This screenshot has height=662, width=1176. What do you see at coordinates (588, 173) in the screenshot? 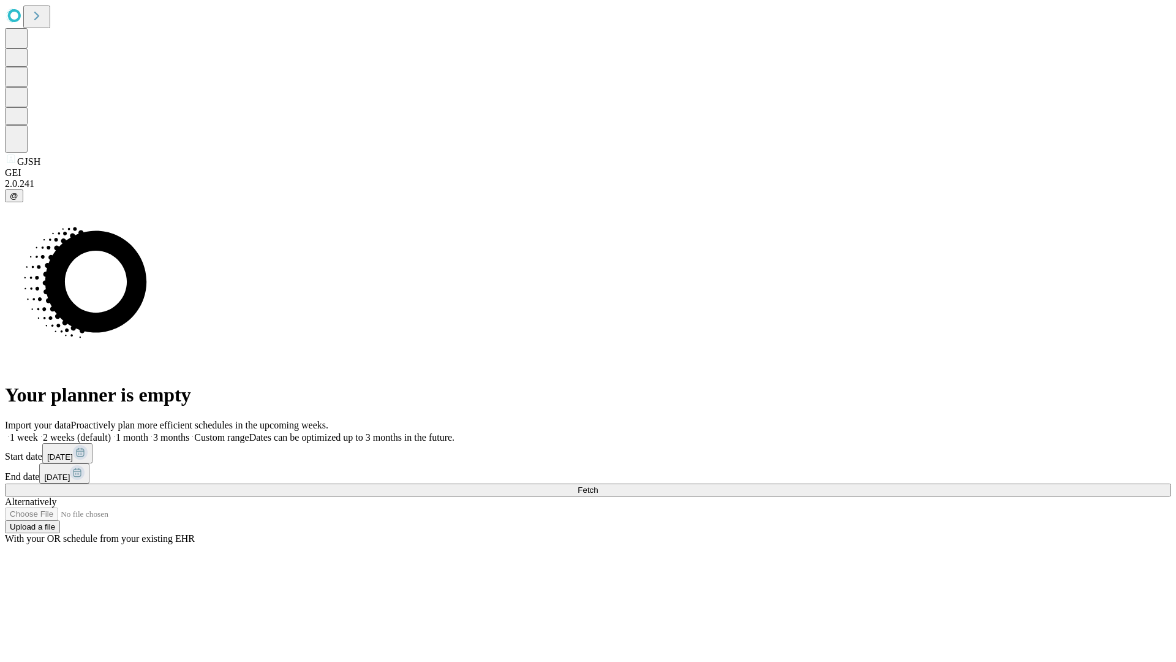
I see `div: GEI` at bounding box center [588, 173].